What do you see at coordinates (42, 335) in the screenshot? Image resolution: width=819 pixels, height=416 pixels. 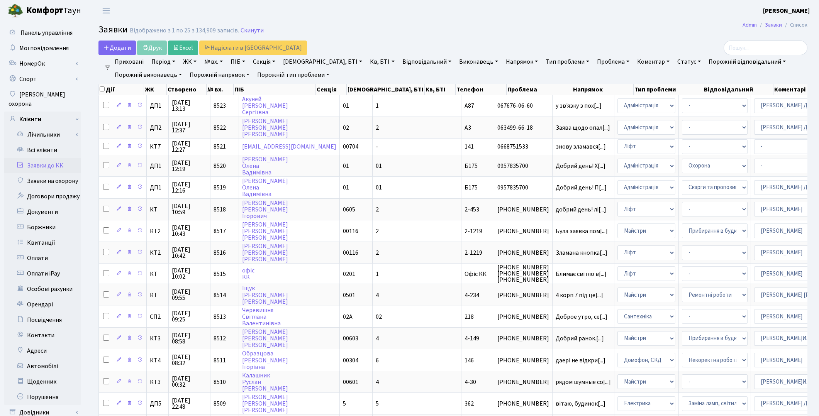 I see `a: Контакти` at bounding box center [42, 335].